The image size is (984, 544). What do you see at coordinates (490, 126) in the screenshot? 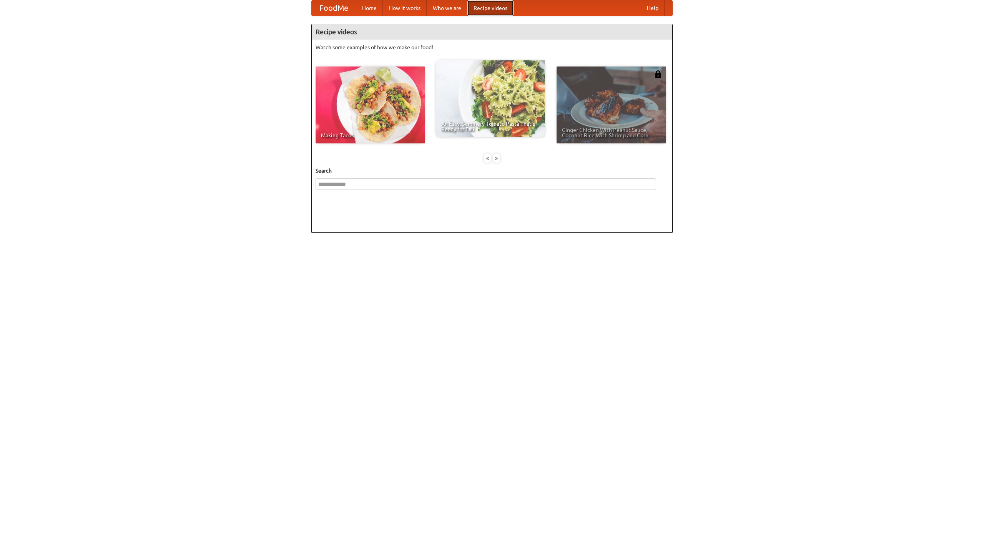
I see `span: An Easy, Summery Tomato Pasta That's Ready for Fall` at bounding box center [490, 126].